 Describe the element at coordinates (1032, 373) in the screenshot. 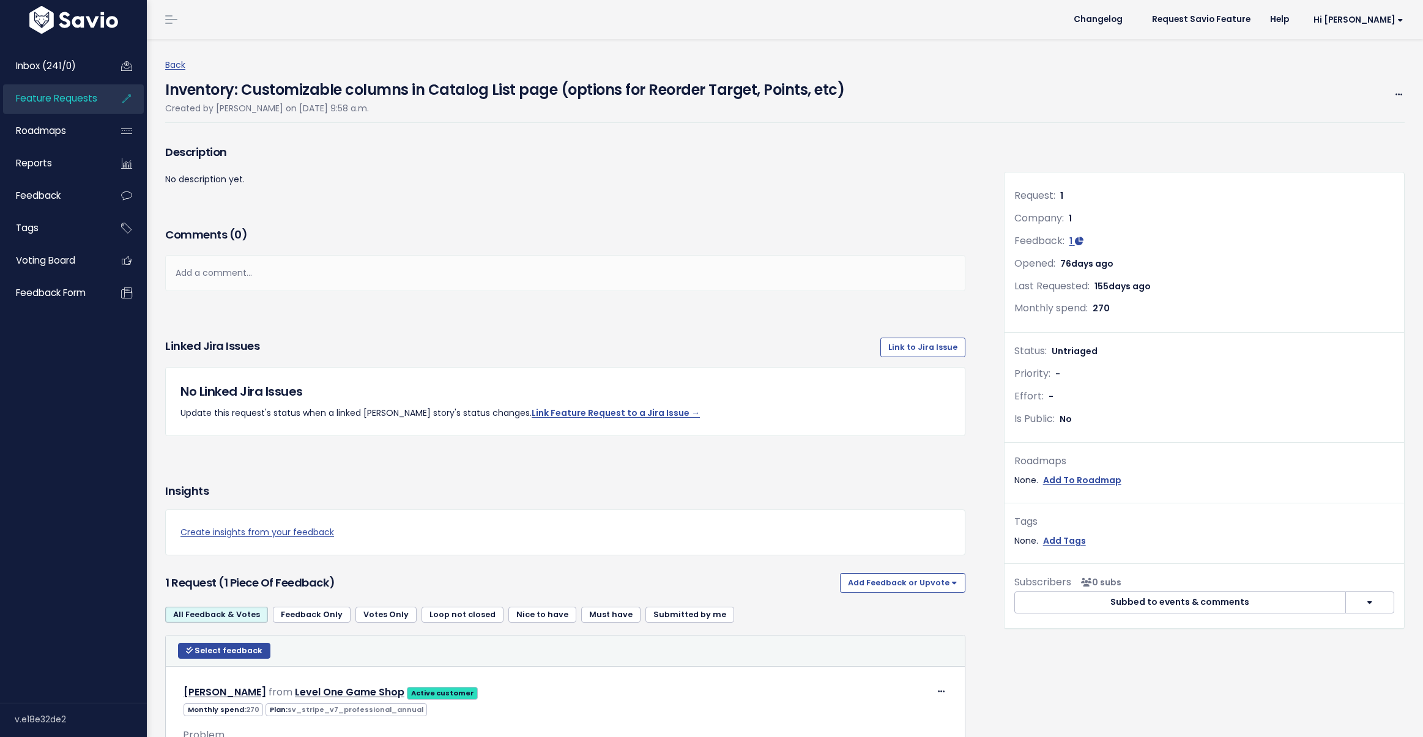

I see `span: Priority:` at that location.